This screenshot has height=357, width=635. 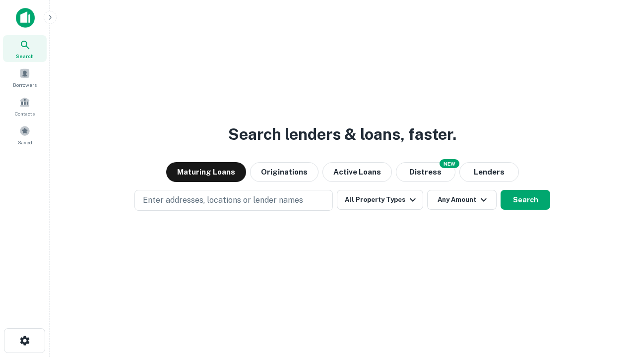 What do you see at coordinates (25, 135) in the screenshot?
I see `div: Saved` at bounding box center [25, 135].